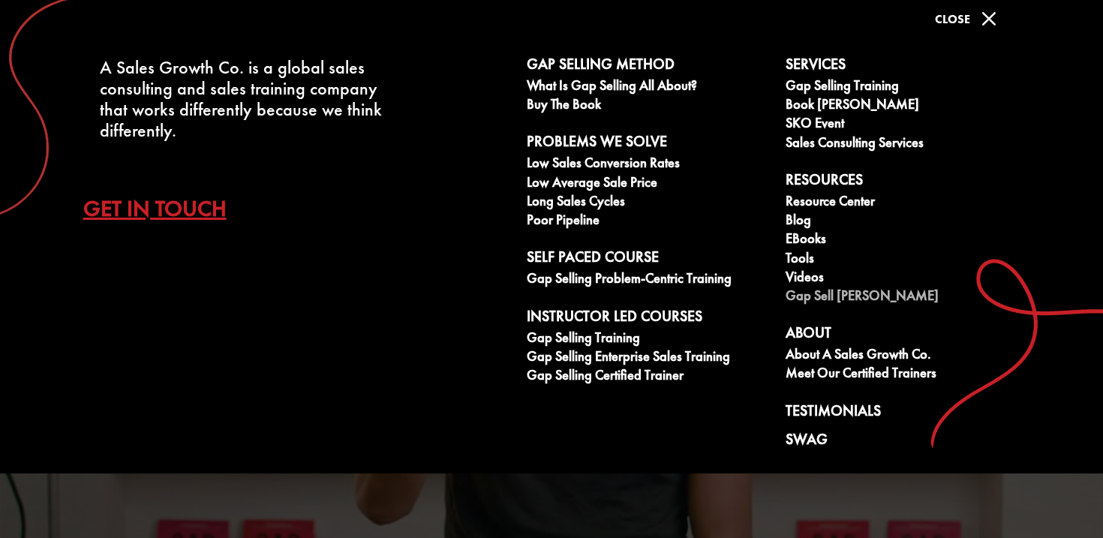 The height and width of the screenshot is (538, 1103). Describe the element at coordinates (906, 203) in the screenshot. I see `a: Resource Center` at that location.